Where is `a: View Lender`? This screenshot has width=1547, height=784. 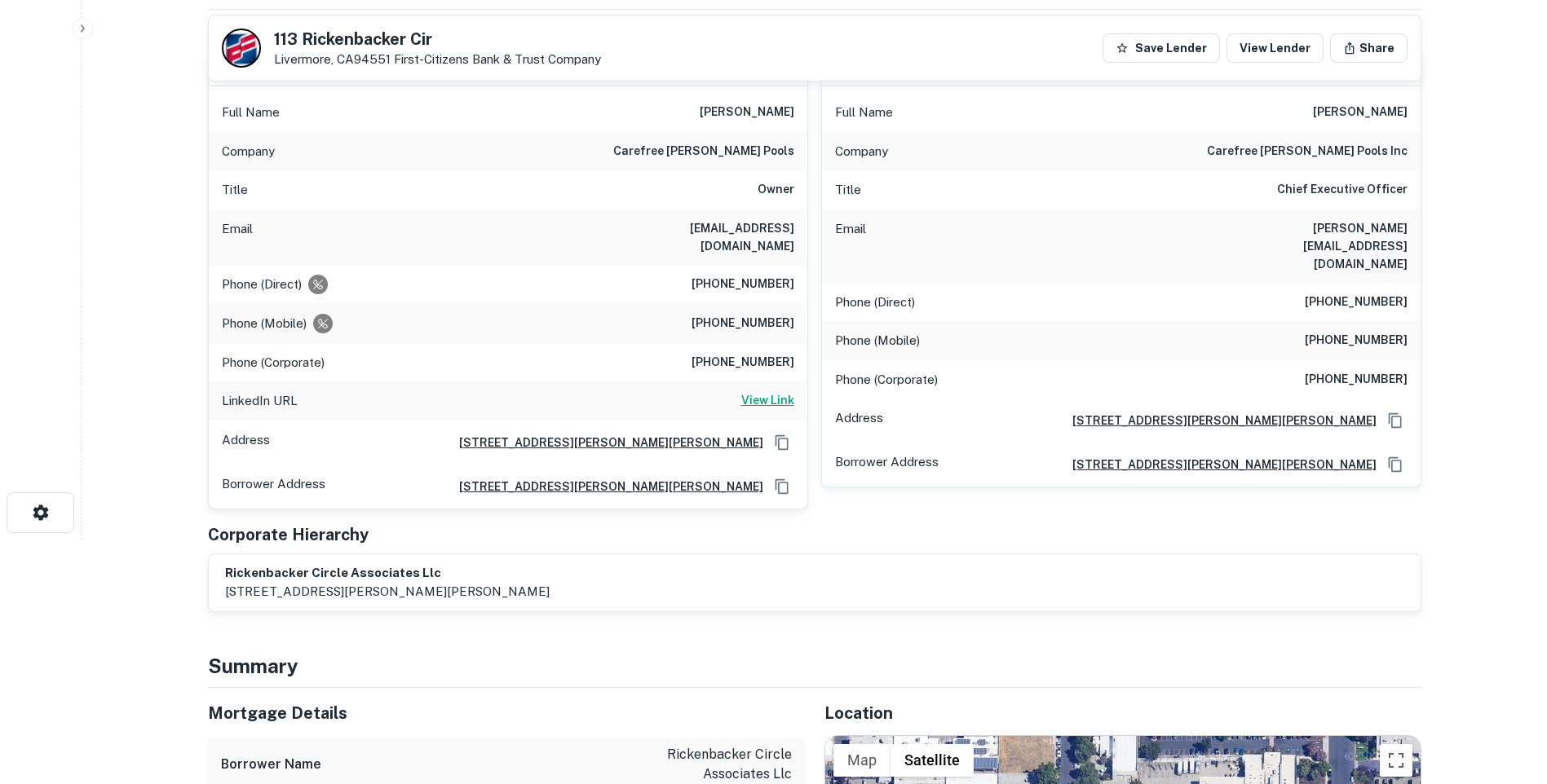
a: View Lender is located at coordinates (1275, 48).